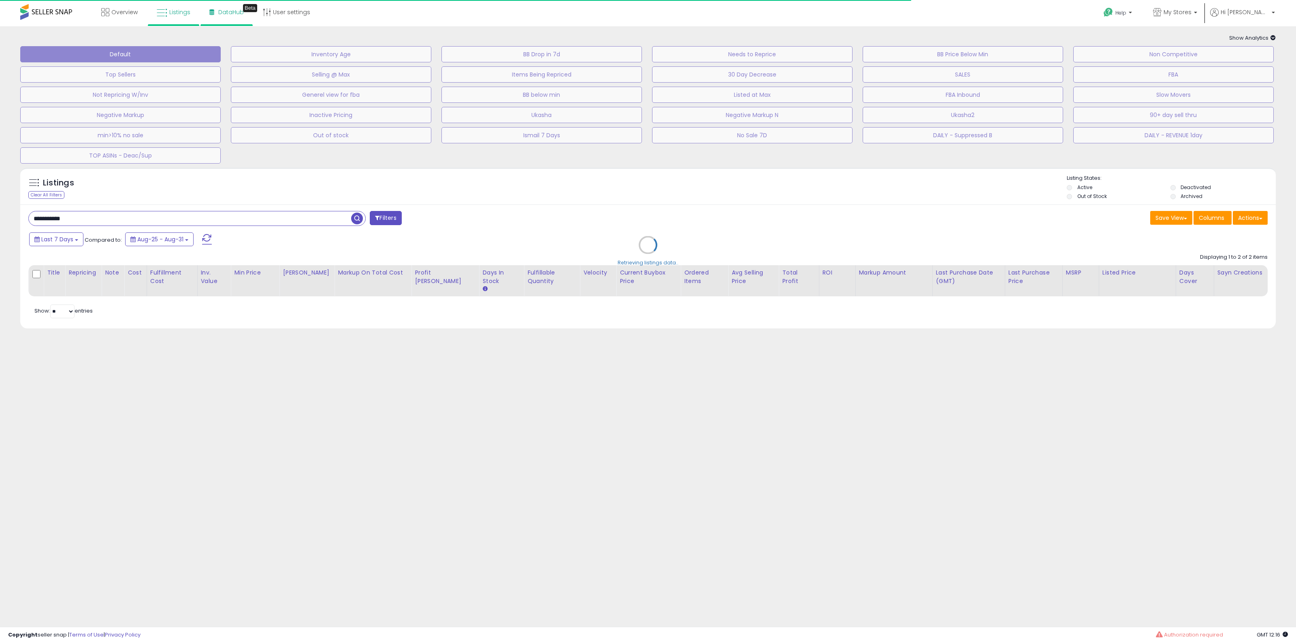 The width and height of the screenshot is (1296, 643). What do you see at coordinates (1174, 75) in the screenshot?
I see `button: FBA` at bounding box center [1174, 75].